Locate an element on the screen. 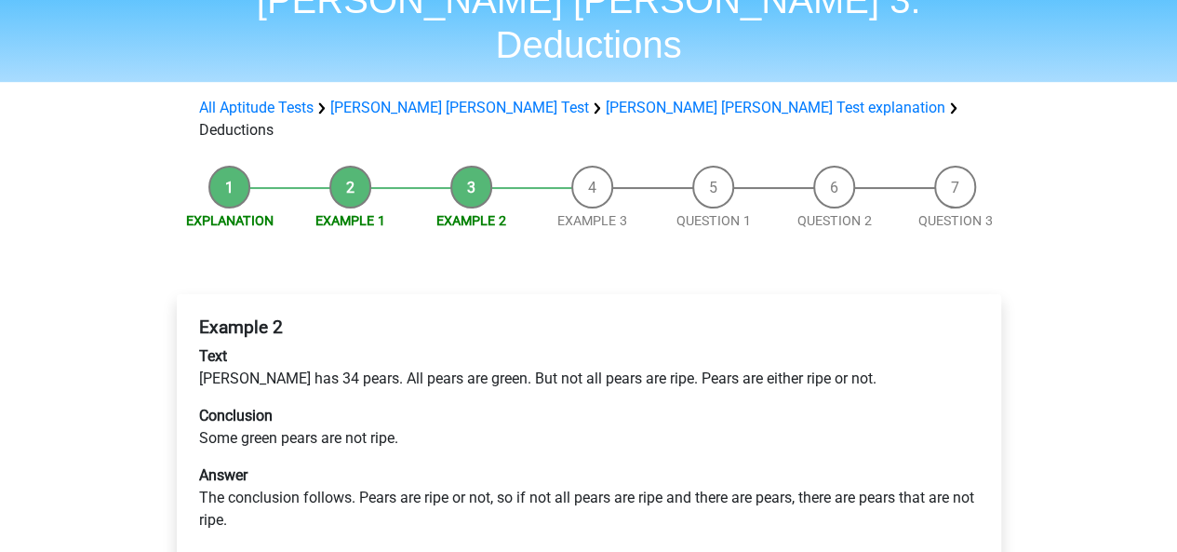  b: Text is located at coordinates (213, 355).